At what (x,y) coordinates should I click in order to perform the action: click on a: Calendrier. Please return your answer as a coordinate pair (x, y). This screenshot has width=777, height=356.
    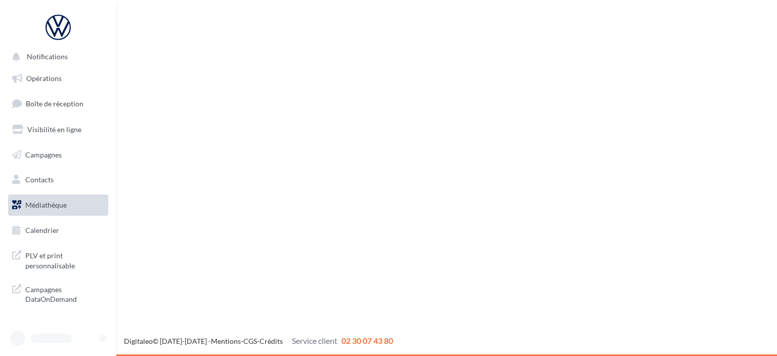
    Looking at the image, I should click on (58, 230).